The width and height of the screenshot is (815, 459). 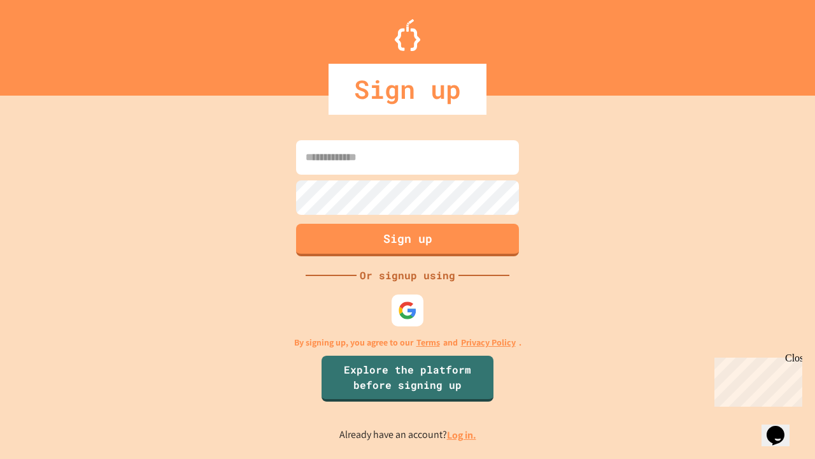 I want to click on img: Logo.svg, so click(x=408, y=35).